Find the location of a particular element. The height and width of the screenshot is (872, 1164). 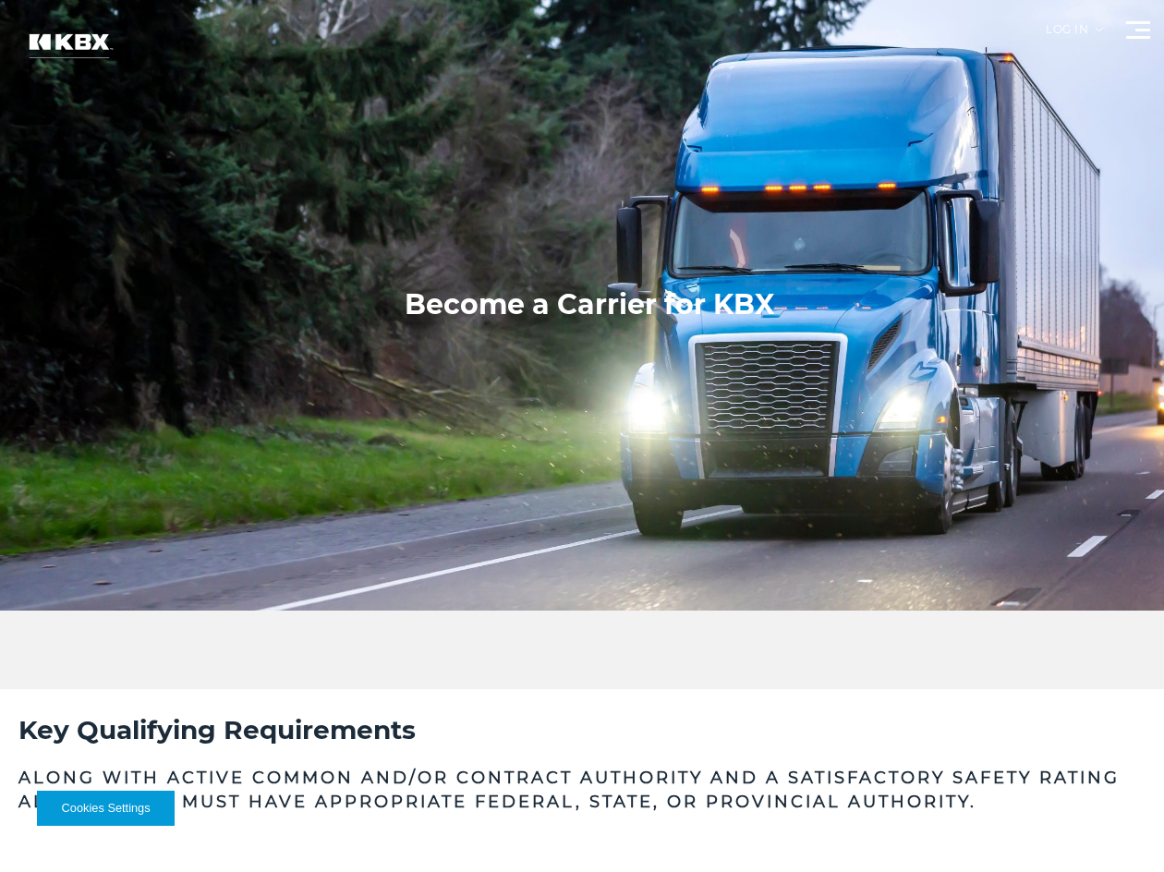

img: kbx logo is located at coordinates (69, 51).